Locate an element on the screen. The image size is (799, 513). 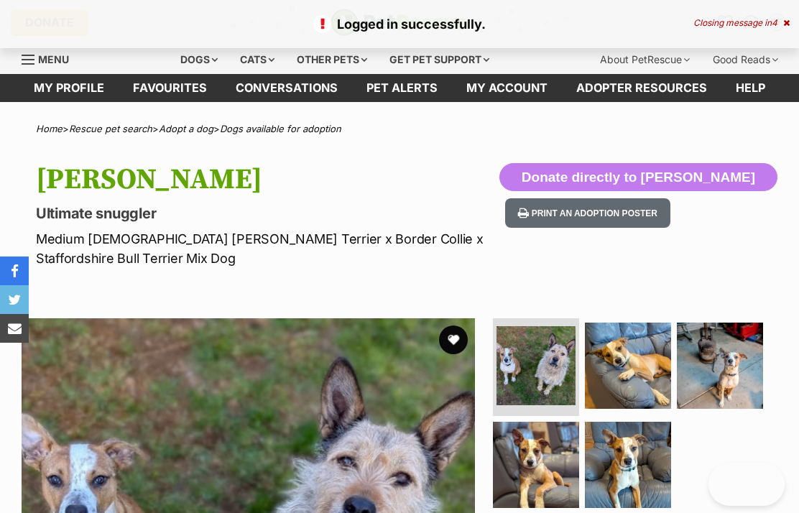
a: My account is located at coordinates (507, 88).